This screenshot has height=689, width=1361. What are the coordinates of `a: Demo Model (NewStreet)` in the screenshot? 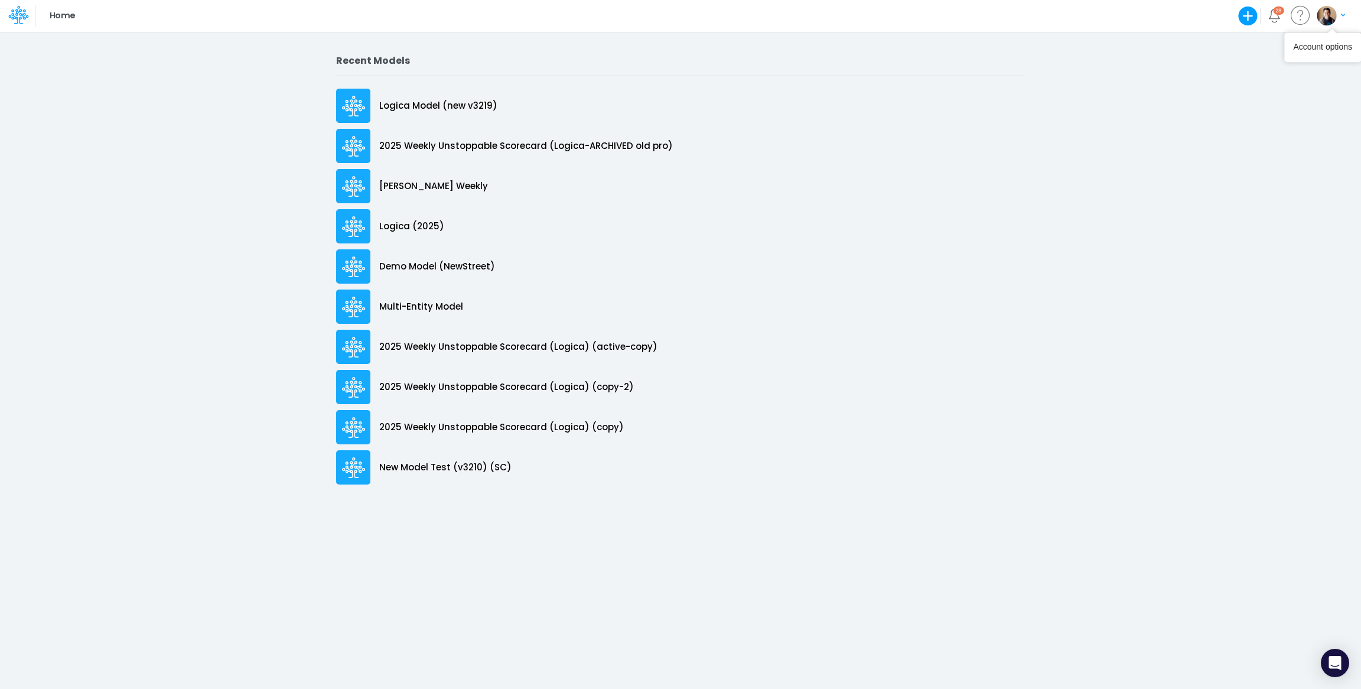 It's located at (680, 266).